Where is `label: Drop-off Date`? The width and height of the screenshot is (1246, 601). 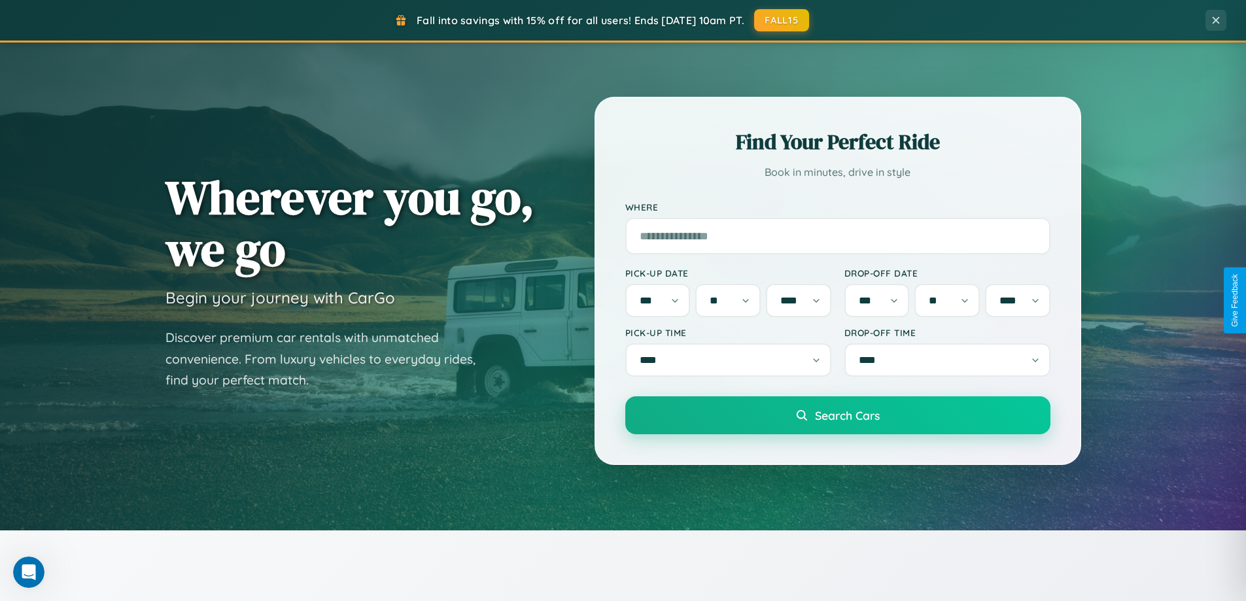
label: Drop-off Date is located at coordinates (947, 273).